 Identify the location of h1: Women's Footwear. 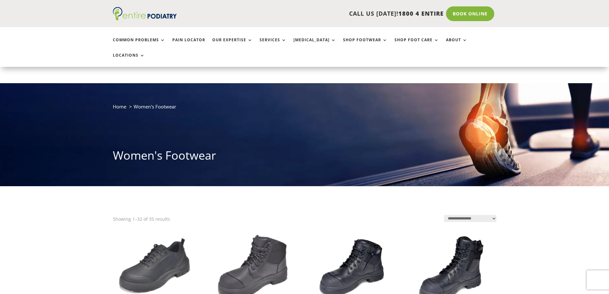
(304, 157).